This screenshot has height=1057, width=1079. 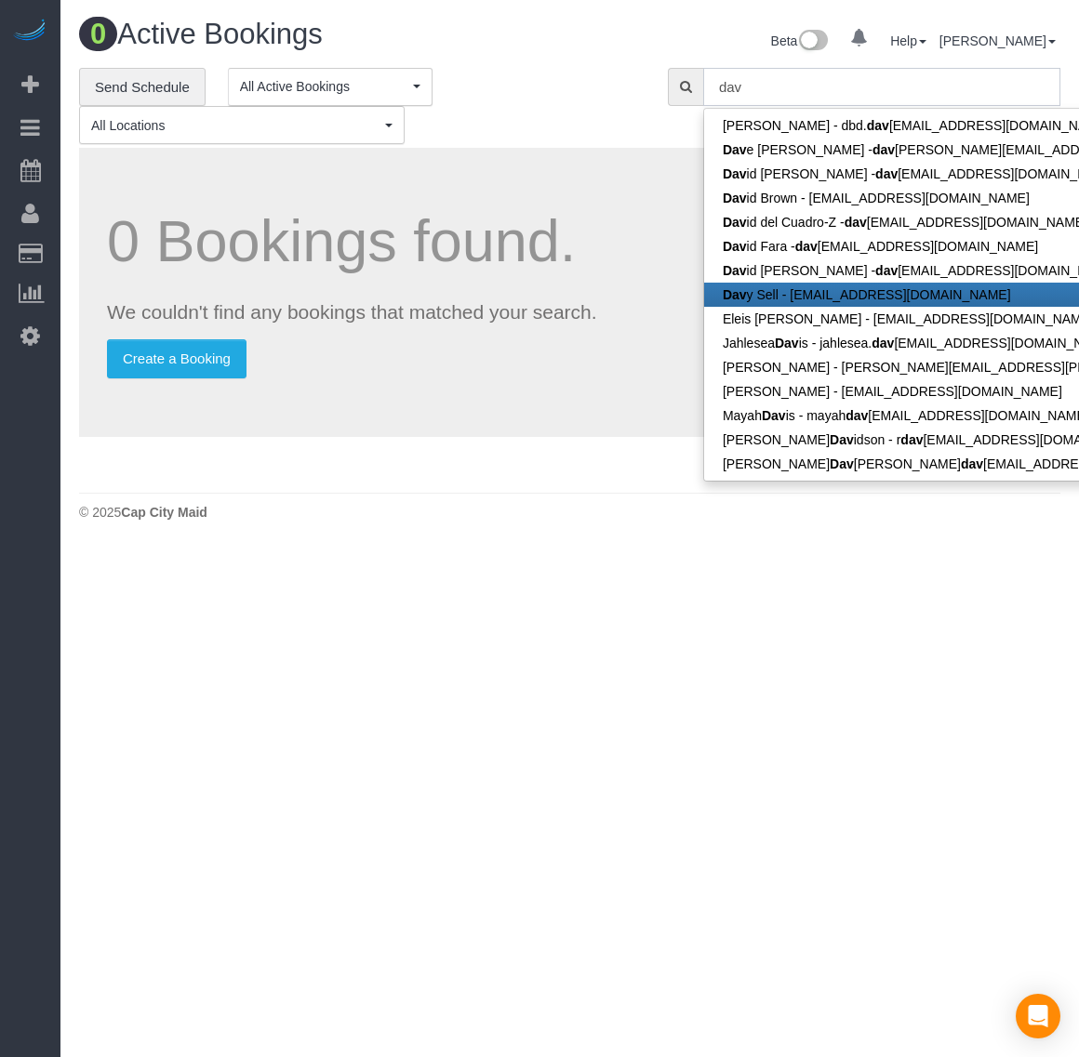 I want to click on button: All Locations, so click(x=242, y=125).